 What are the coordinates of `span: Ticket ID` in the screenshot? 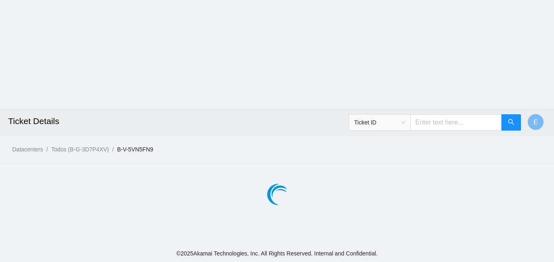 It's located at (380, 122).